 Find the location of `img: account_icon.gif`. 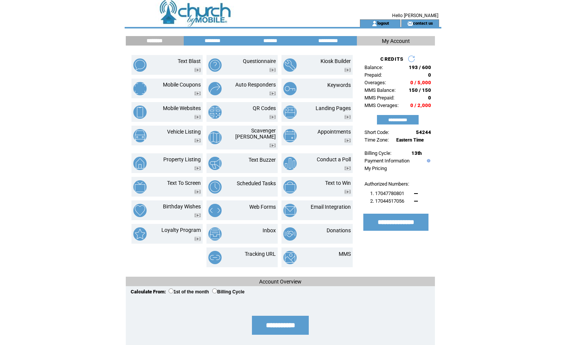

img: account_icon.gif is located at coordinates (375, 24).